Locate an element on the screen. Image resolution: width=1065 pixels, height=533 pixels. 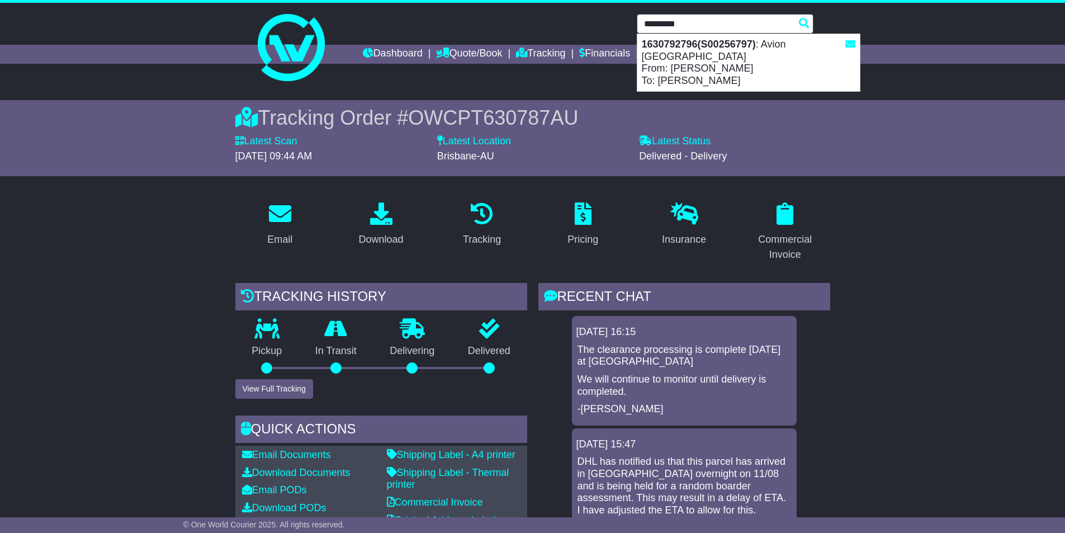
div: Download is located at coordinates (381, 239).